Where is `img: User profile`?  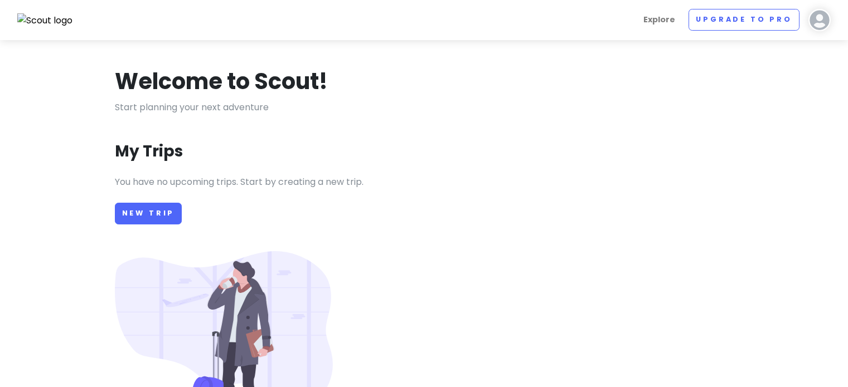 img: User profile is located at coordinates (819, 20).